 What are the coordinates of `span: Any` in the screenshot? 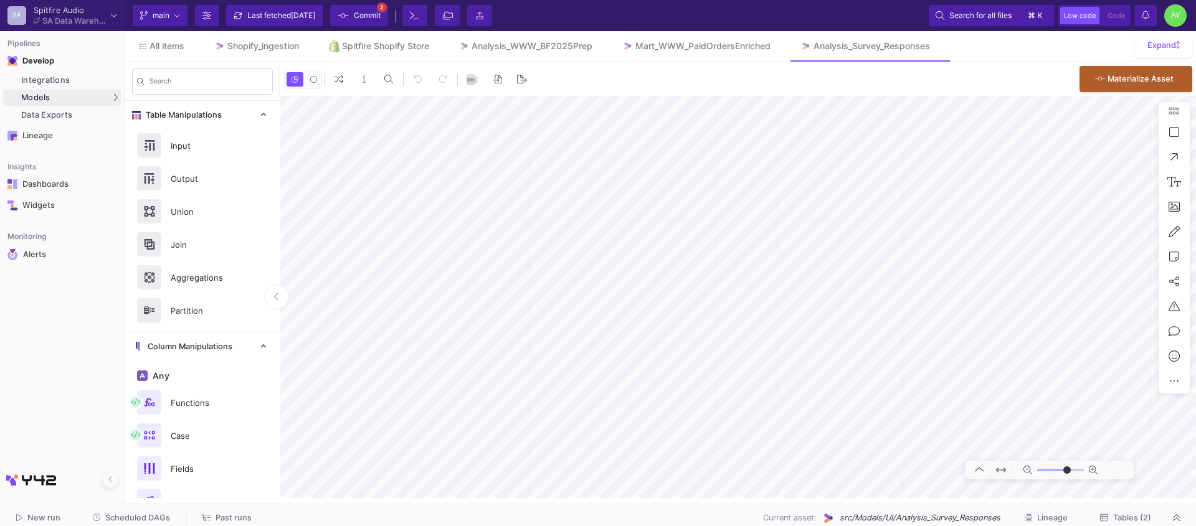 It's located at (159, 376).